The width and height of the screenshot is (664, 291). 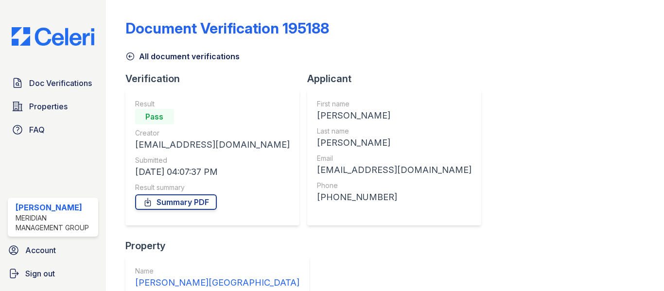 I want to click on div: First name, so click(x=394, y=104).